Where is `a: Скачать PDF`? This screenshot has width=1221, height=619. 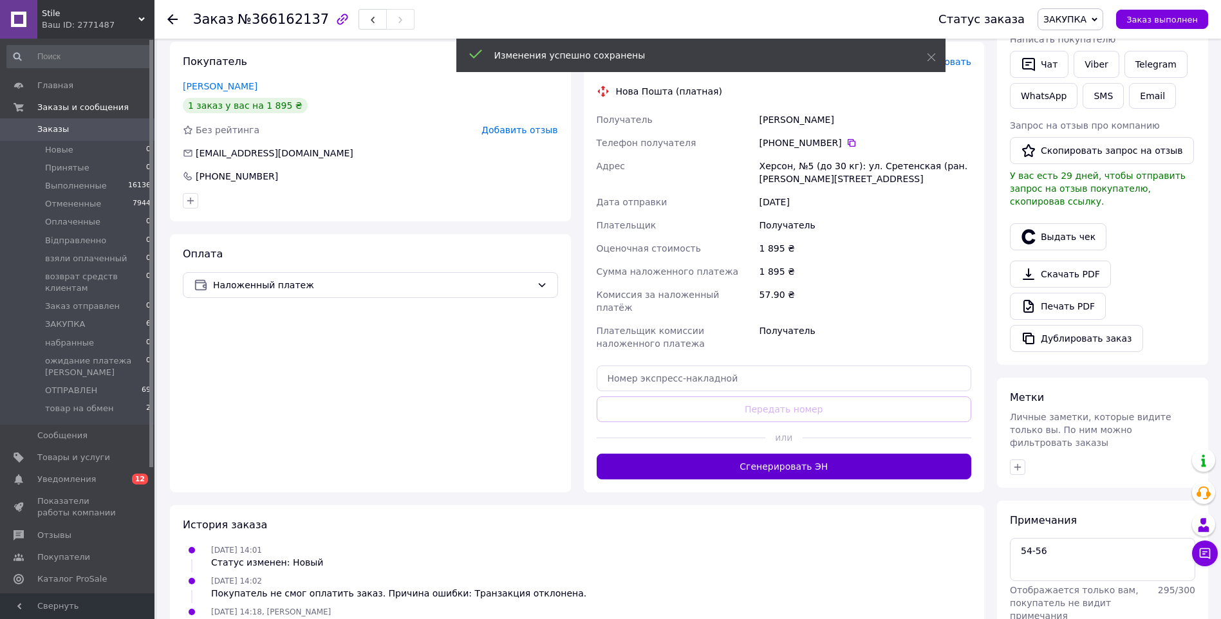
a: Скачать PDF is located at coordinates (1060, 274).